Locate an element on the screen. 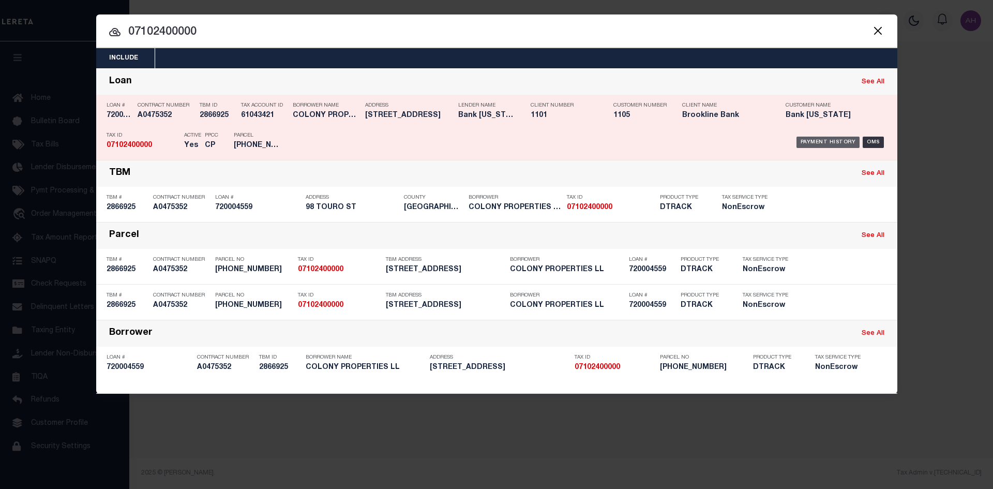 The image size is (993, 489). p: Customer Name is located at coordinates (830, 106).